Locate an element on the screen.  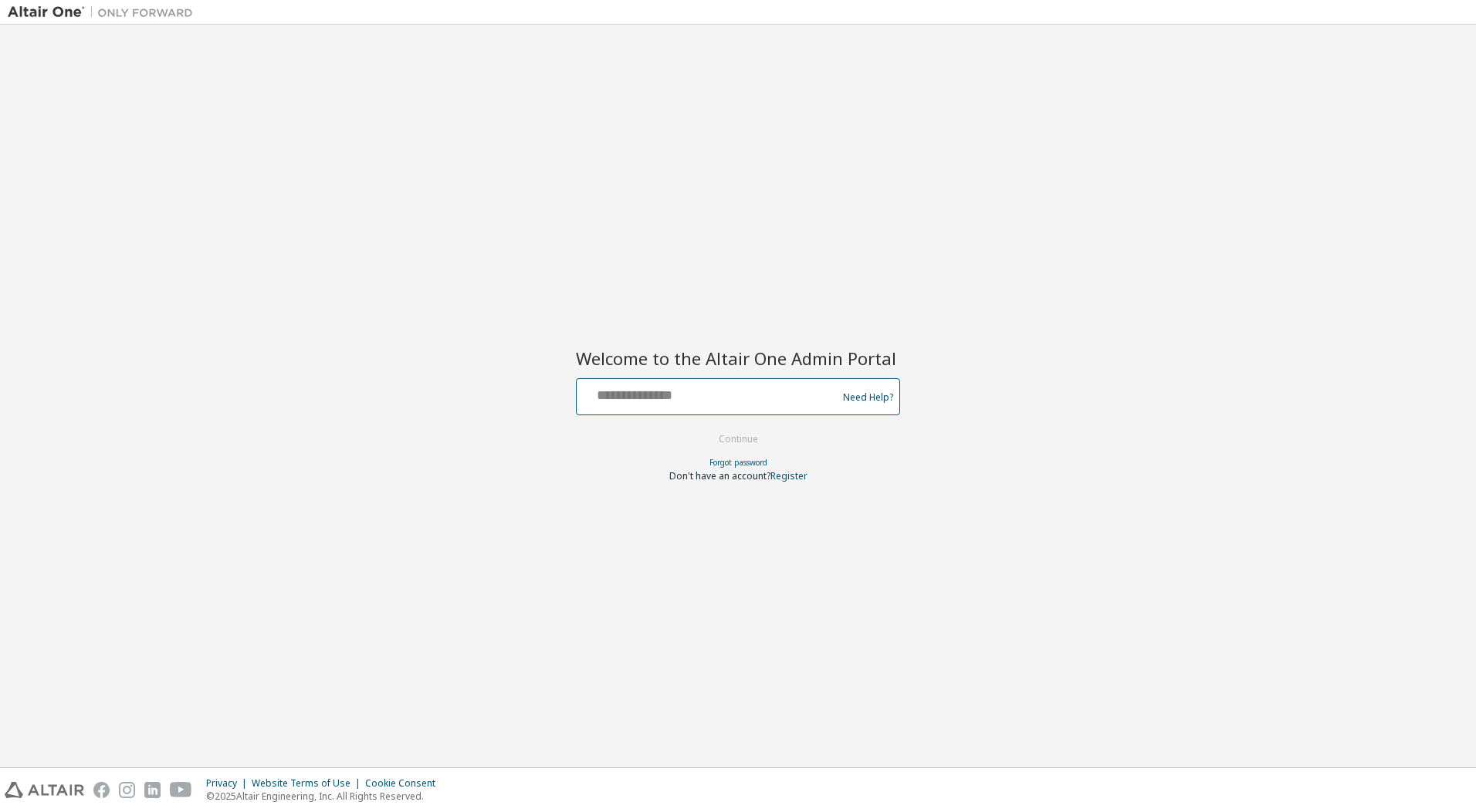
img: youtube.svg is located at coordinates (181, 790).